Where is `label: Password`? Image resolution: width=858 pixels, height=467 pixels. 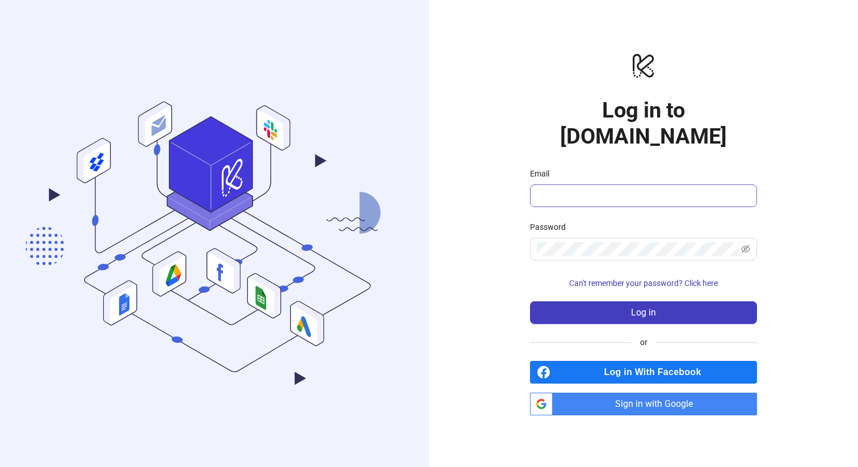
label: Password is located at coordinates (551, 227).